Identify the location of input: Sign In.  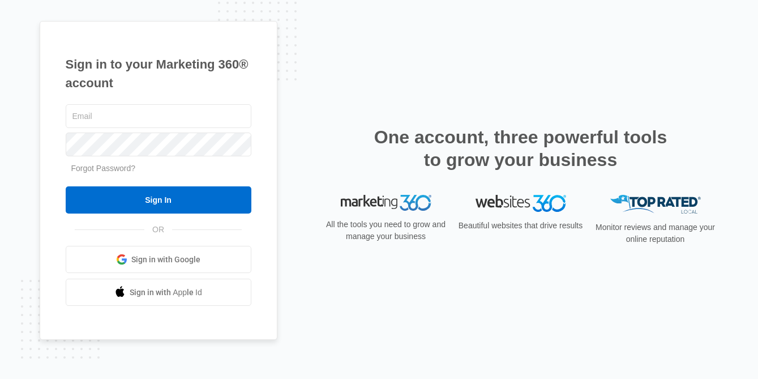
(158, 200).